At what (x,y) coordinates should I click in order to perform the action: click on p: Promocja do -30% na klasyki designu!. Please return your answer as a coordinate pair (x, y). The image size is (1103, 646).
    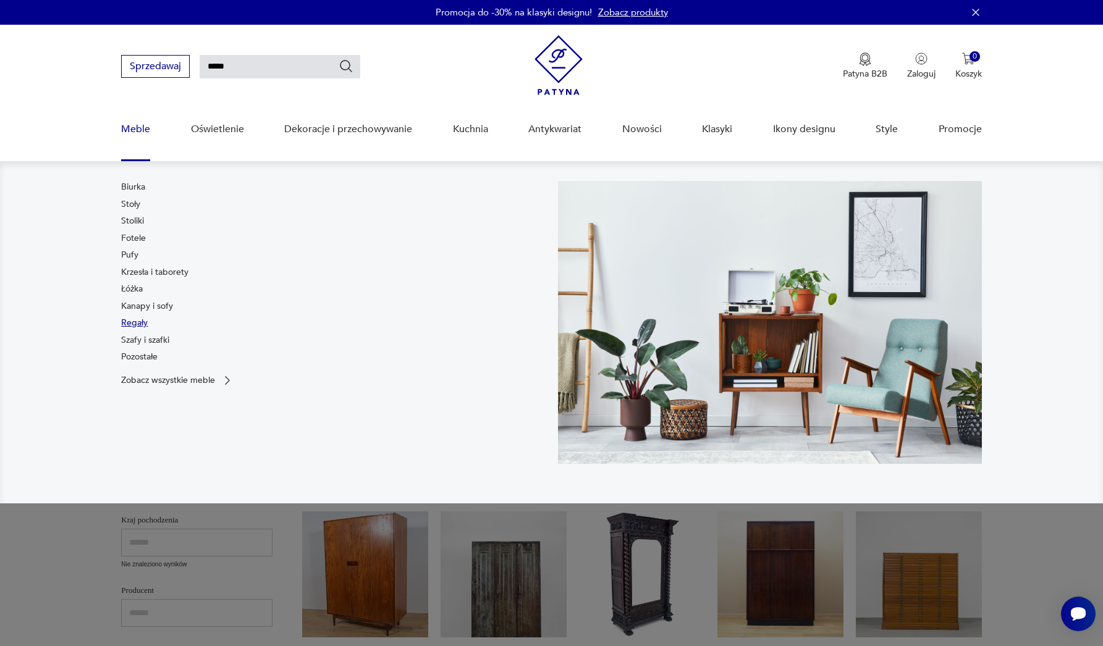
    Looking at the image, I should click on (514, 12).